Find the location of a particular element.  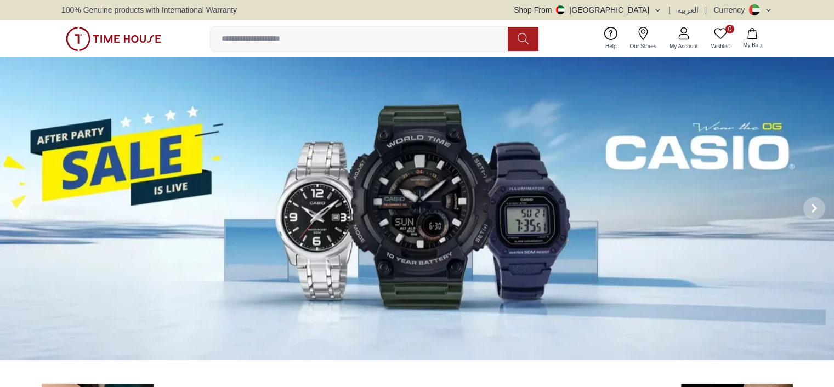

button: العربية is located at coordinates (688, 10).